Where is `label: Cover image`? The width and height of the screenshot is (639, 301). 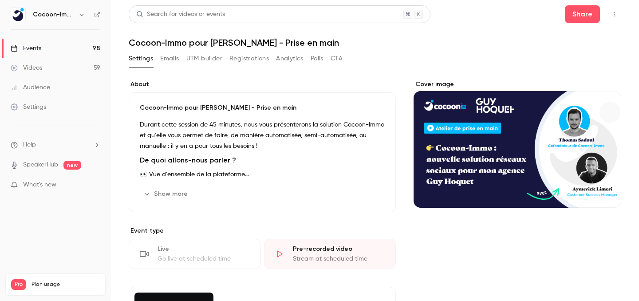 label: Cover image is located at coordinates (517, 84).